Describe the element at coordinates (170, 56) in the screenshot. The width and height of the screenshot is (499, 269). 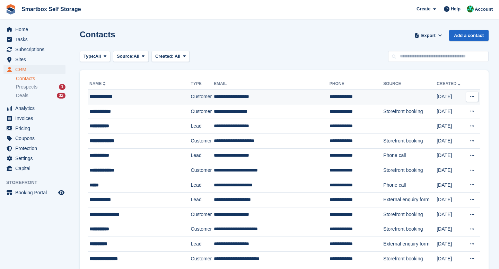
I see `button: Created: All` at that location.